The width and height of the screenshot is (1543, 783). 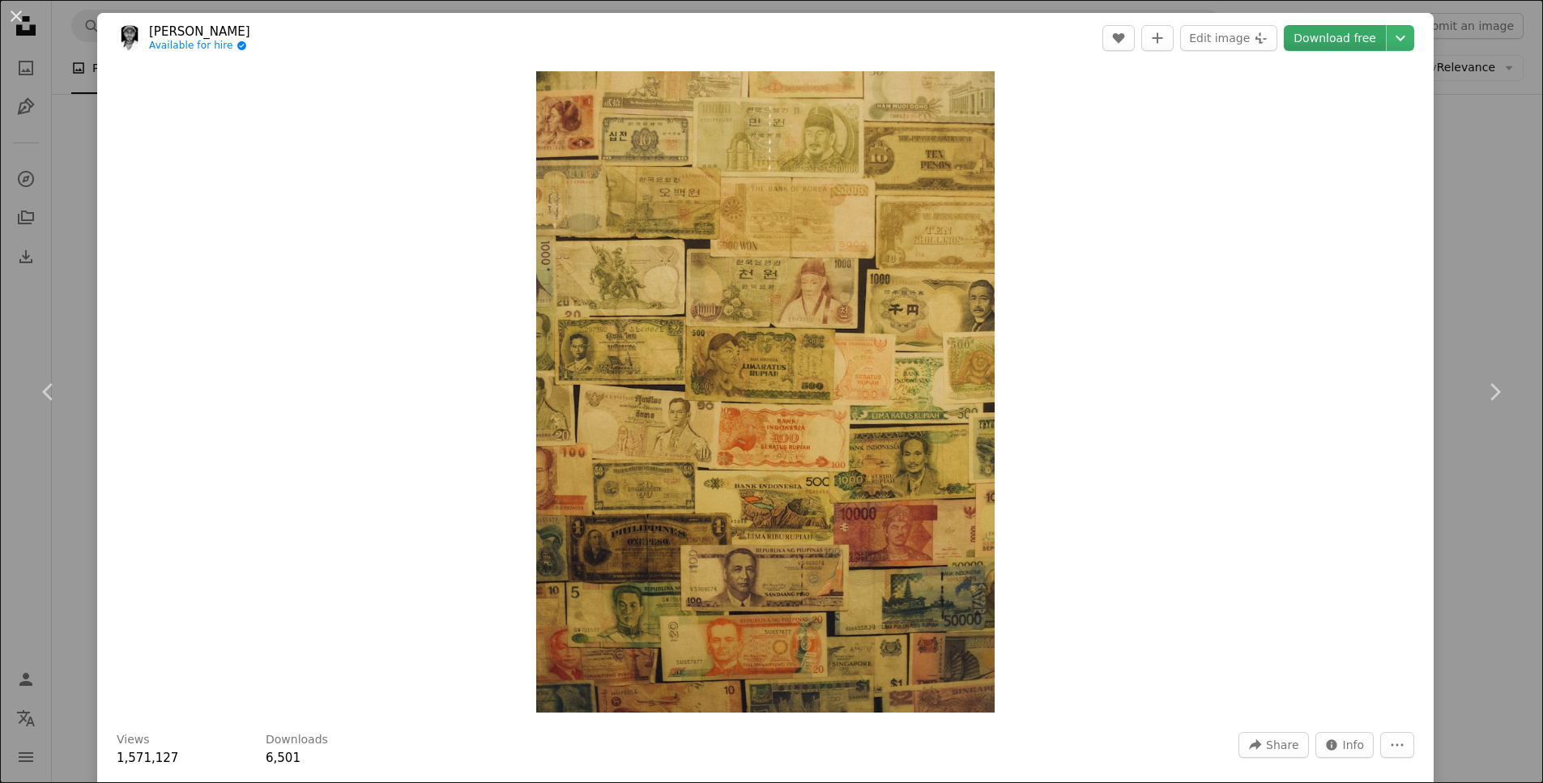 What do you see at coordinates (133, 740) in the screenshot?
I see `h3: Views` at bounding box center [133, 740].